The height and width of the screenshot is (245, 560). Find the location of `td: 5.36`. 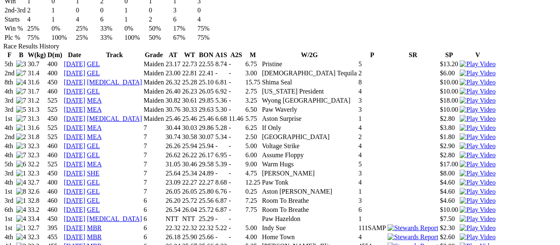

td: 5.36 is located at coordinates (221, 101).